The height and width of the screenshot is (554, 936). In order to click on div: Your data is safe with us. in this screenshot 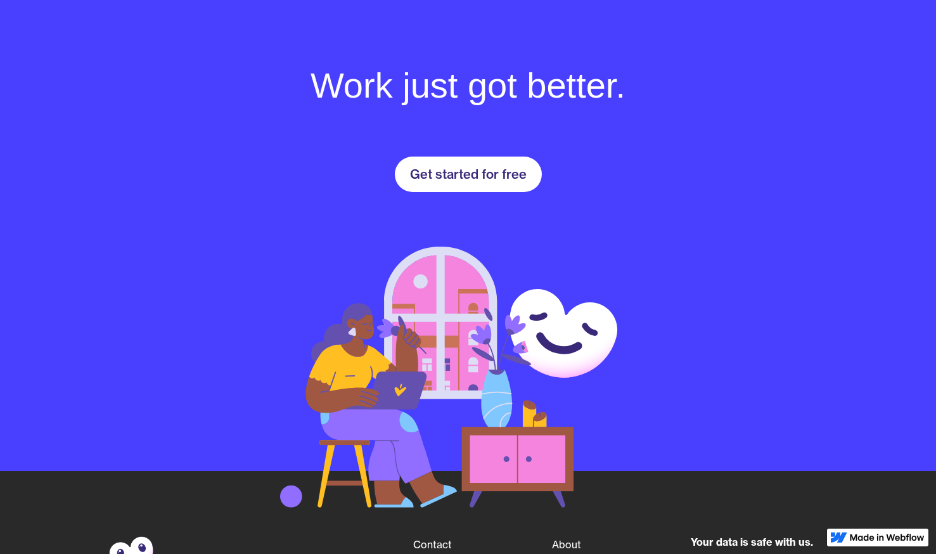, I will do `click(752, 542)`.